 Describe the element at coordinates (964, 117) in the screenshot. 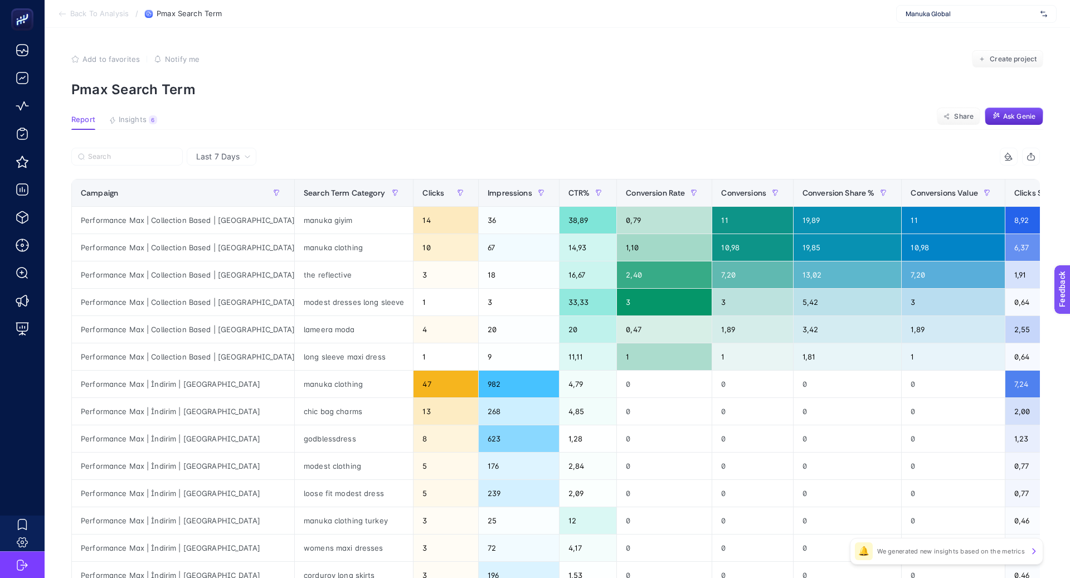

I see `span: Share` at that location.